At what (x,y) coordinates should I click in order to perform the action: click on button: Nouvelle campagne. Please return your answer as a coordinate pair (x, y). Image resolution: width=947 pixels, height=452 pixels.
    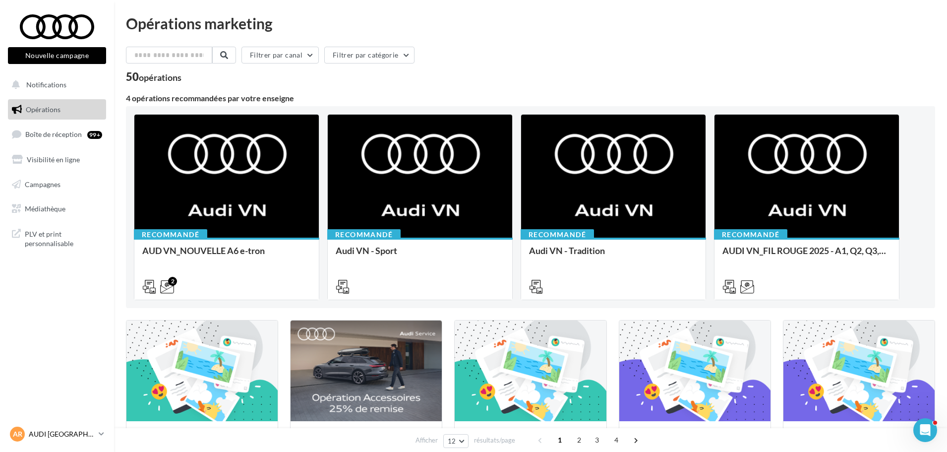
    Looking at the image, I should click on (57, 56).